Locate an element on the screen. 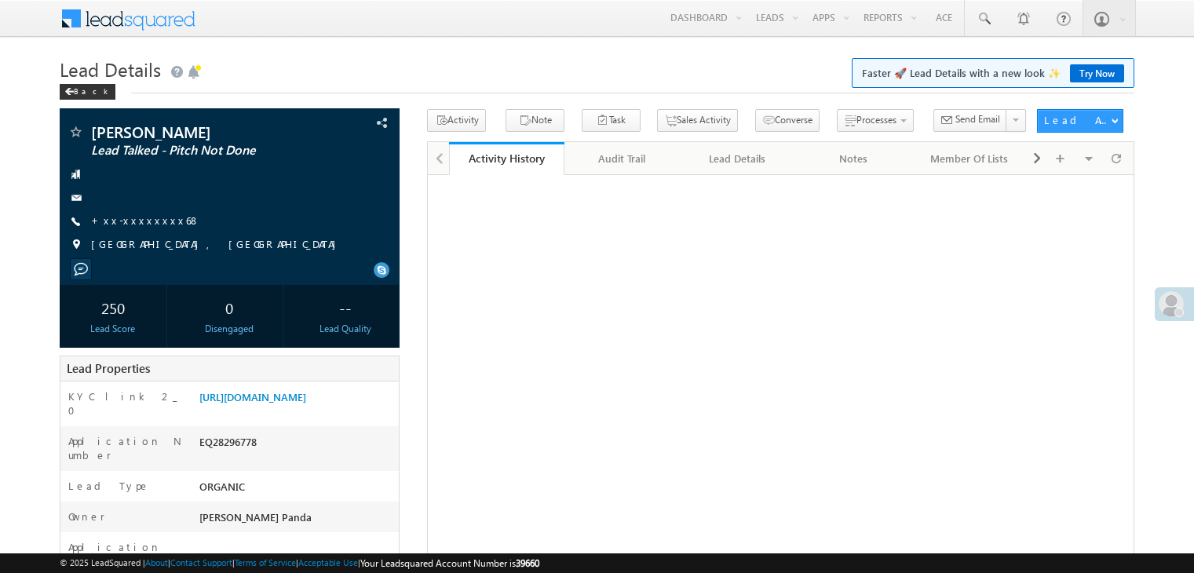 This screenshot has width=1194, height=573. label: Application Status is located at coordinates (126, 554).